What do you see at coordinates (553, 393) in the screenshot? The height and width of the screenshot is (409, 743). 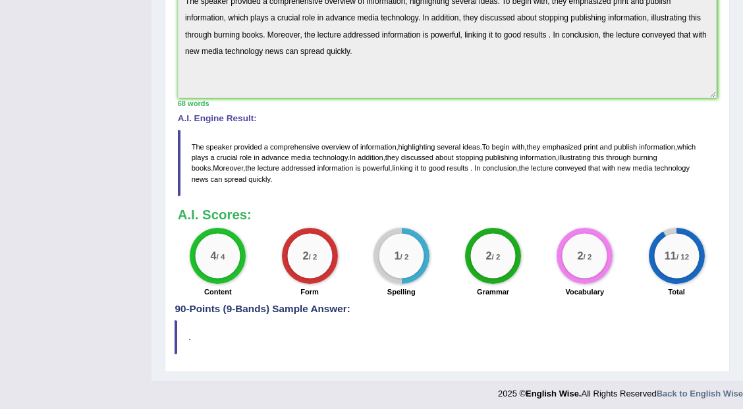 I see `strong: English Wise.` at bounding box center [553, 393].